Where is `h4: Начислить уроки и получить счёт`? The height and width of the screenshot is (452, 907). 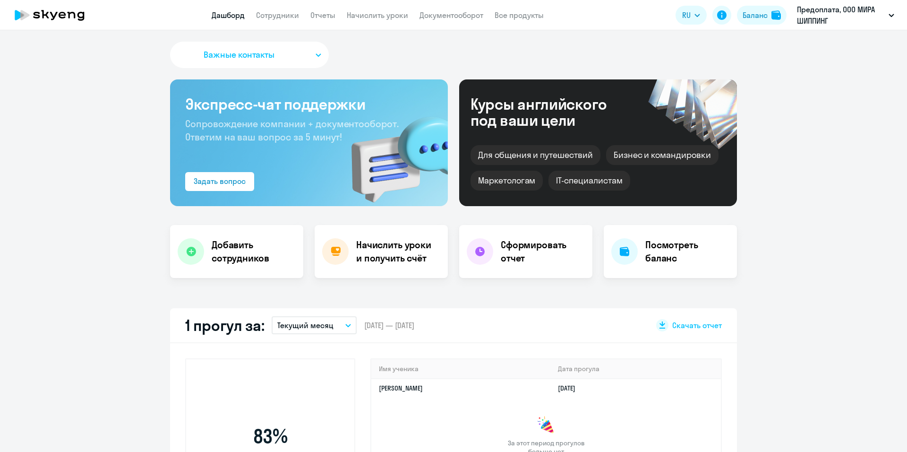 h4: Начислить уроки и получить счёт is located at coordinates (397, 251).